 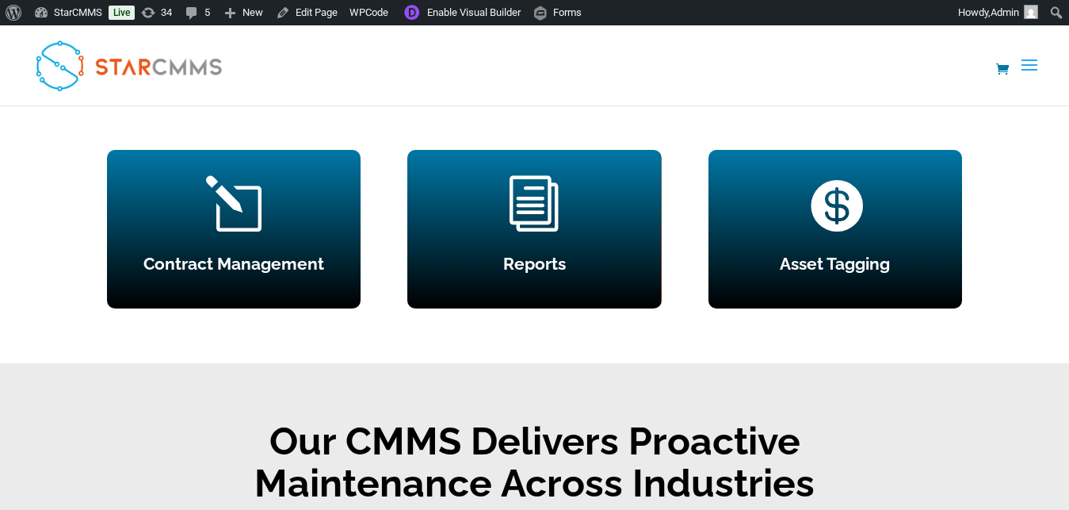 I want to click on span: l, so click(x=234, y=204).